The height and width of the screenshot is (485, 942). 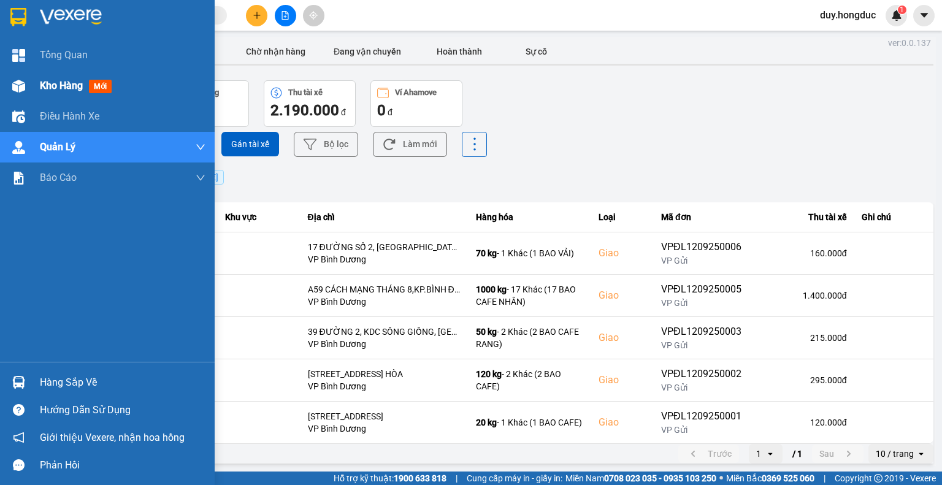 What do you see at coordinates (256, 15) in the screenshot?
I see `button: plus` at bounding box center [256, 15].